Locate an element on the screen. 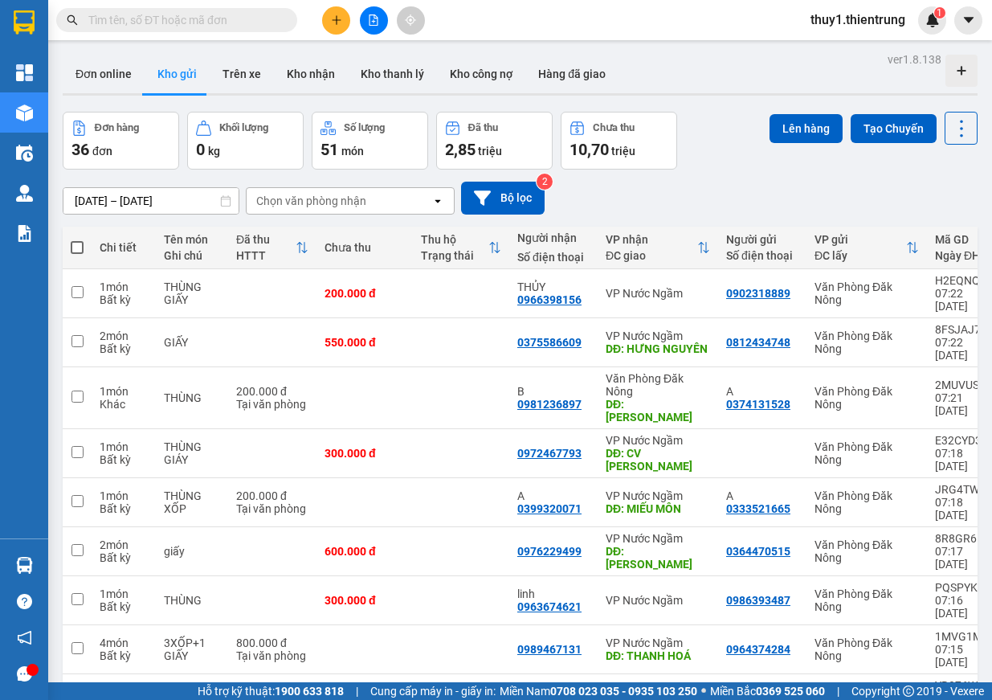 This screenshot has width=992, height=700. span: aim is located at coordinates (411, 20).